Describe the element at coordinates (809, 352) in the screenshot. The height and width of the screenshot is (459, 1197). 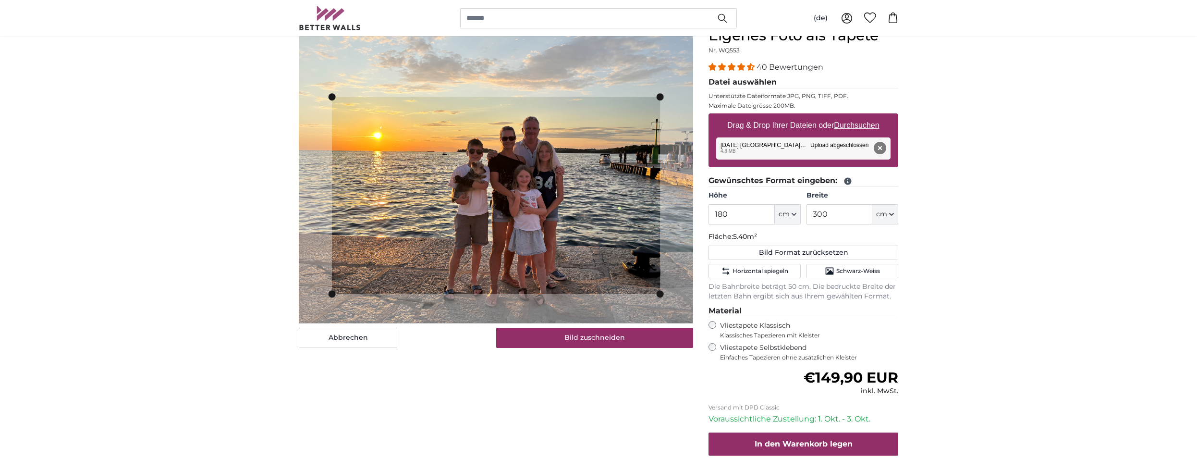
I see `label: Vliestapete Selbstklebend` at that location.